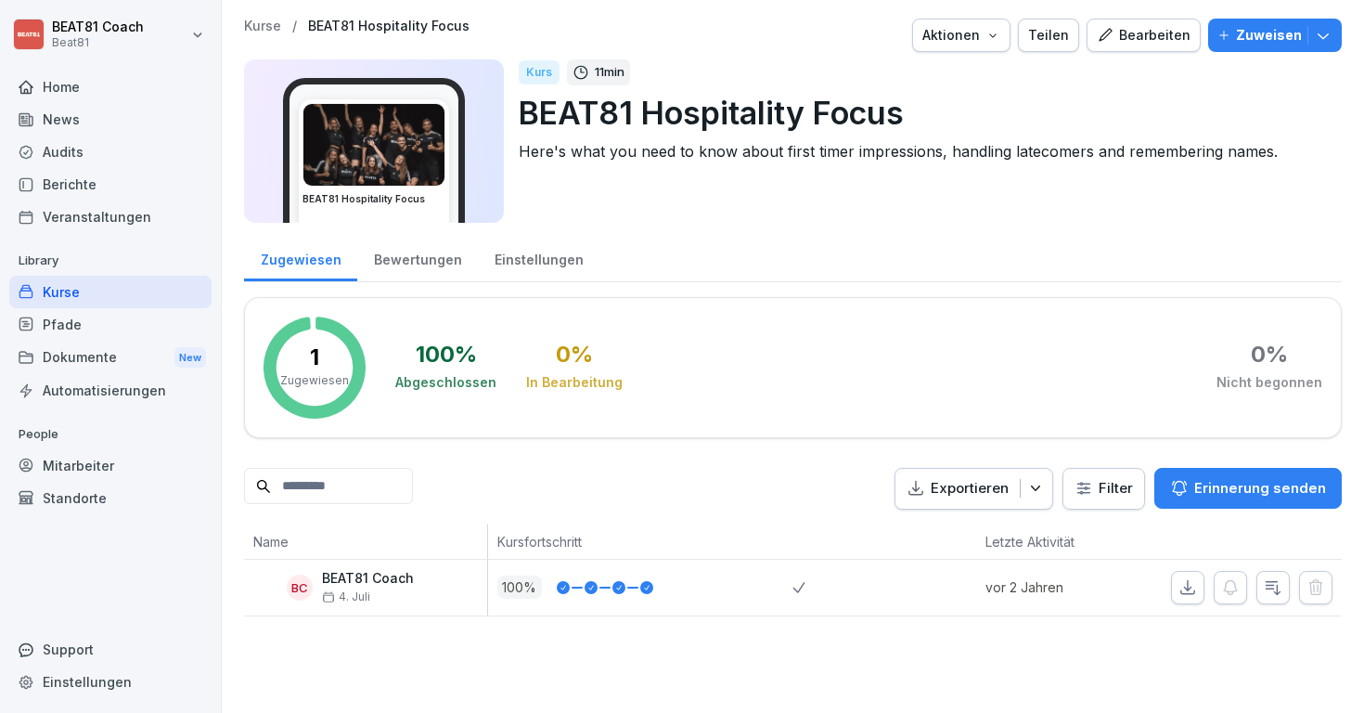 The image size is (1364, 713). I want to click on div: Dokumente, so click(110, 357).